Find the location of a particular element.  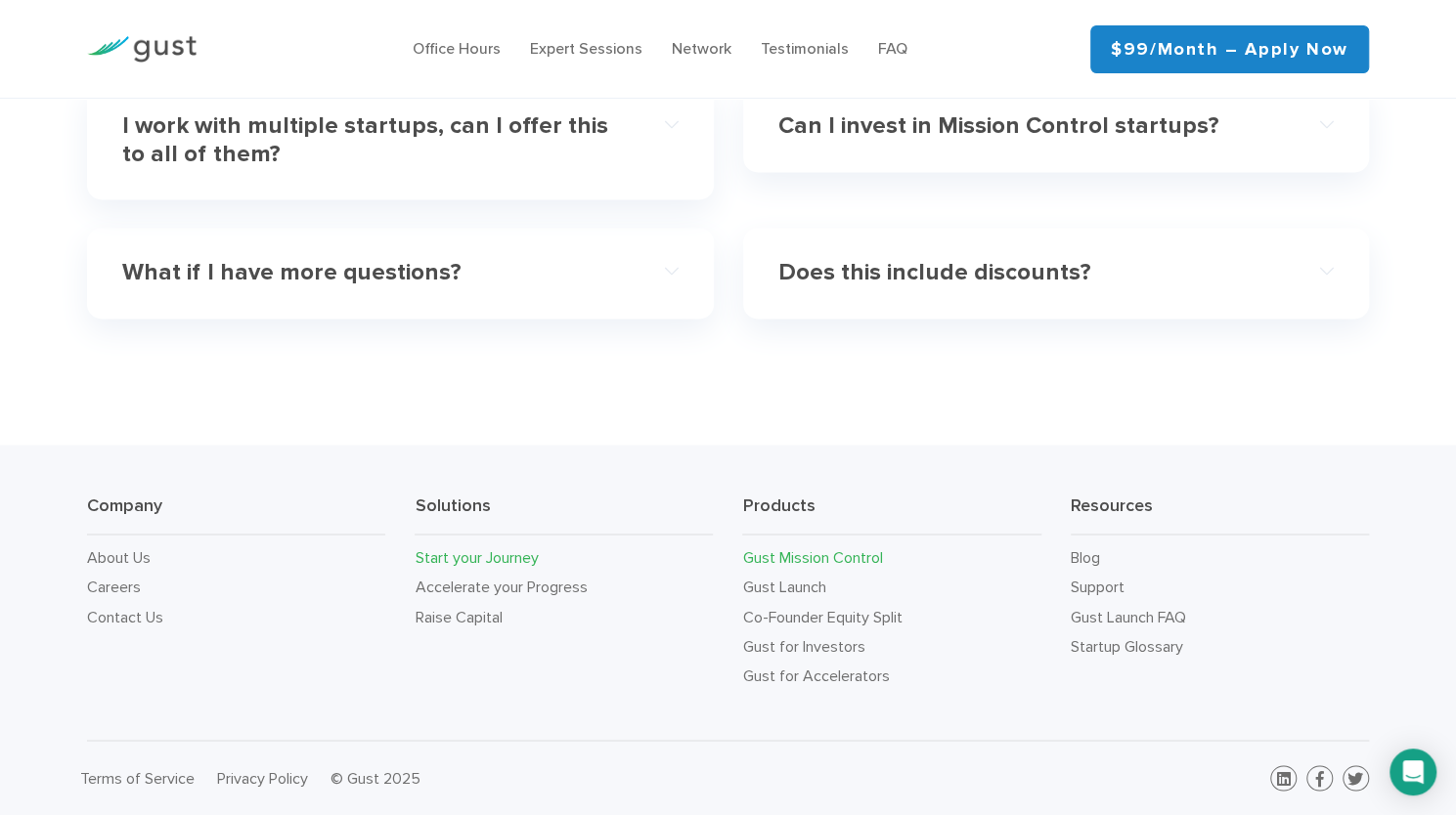

img: Gust Logo is located at coordinates (142, 49).